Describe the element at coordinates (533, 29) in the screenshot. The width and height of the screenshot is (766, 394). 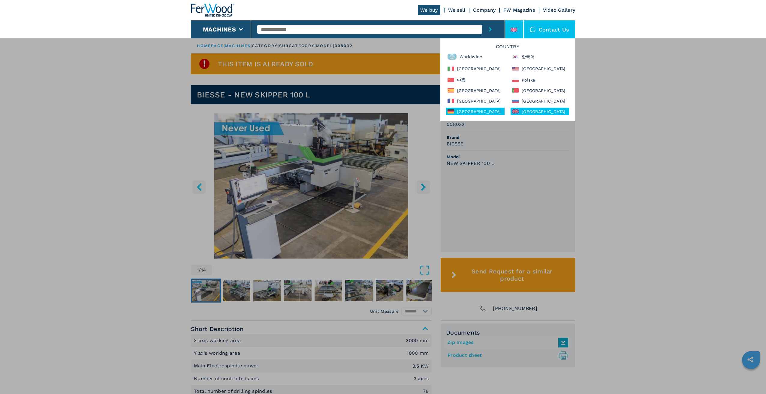
I see `img: Contact us` at that location.